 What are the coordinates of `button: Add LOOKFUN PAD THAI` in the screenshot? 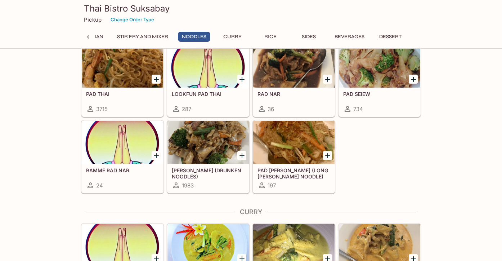 It's located at (242, 79).